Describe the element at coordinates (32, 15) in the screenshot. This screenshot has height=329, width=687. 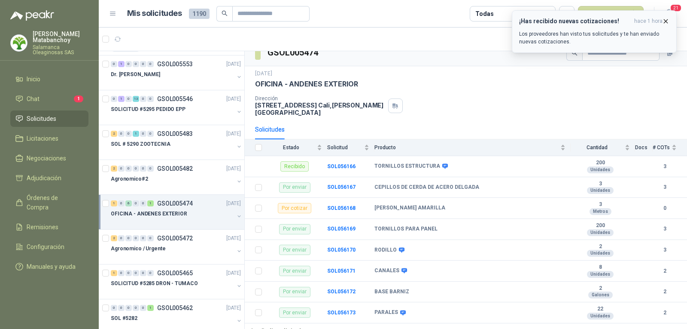
I see `img: Logo peakr` at that location.